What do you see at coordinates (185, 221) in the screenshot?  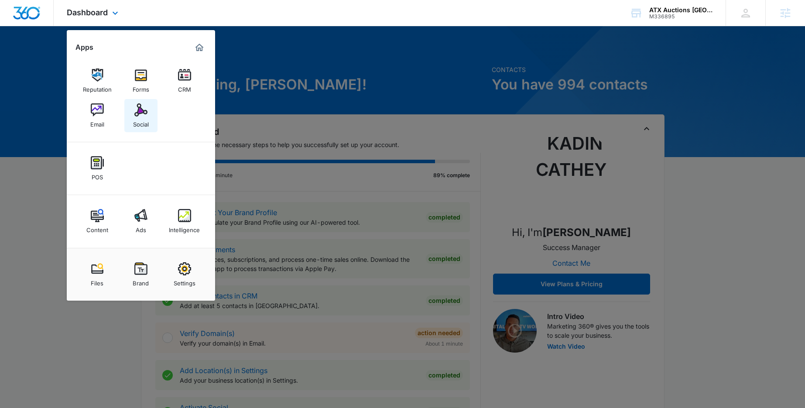 I see `a: Intelligence` at bounding box center [185, 221].